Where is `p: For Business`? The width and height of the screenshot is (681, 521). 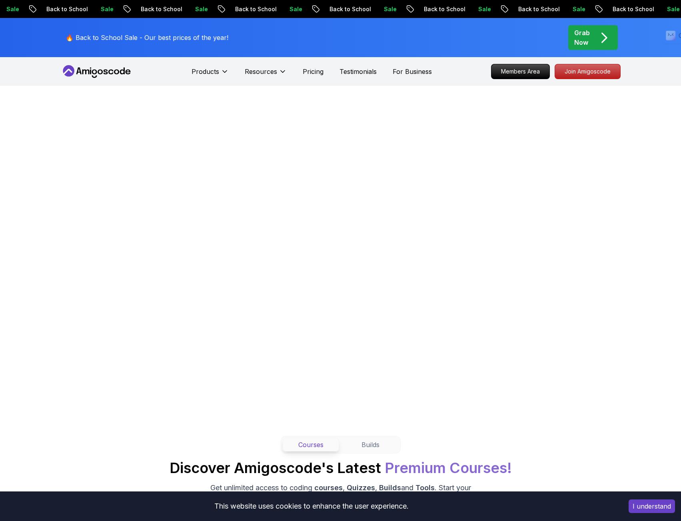
p: For Business is located at coordinates (412, 72).